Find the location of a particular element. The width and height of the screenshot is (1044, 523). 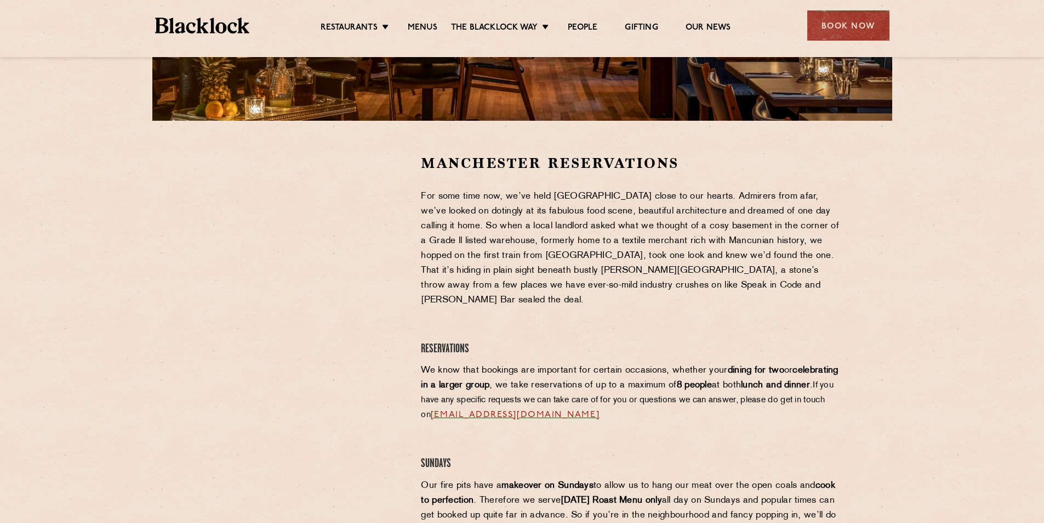

img: BL_Textured_Logo-footer-cropped.svg is located at coordinates (202, 25).